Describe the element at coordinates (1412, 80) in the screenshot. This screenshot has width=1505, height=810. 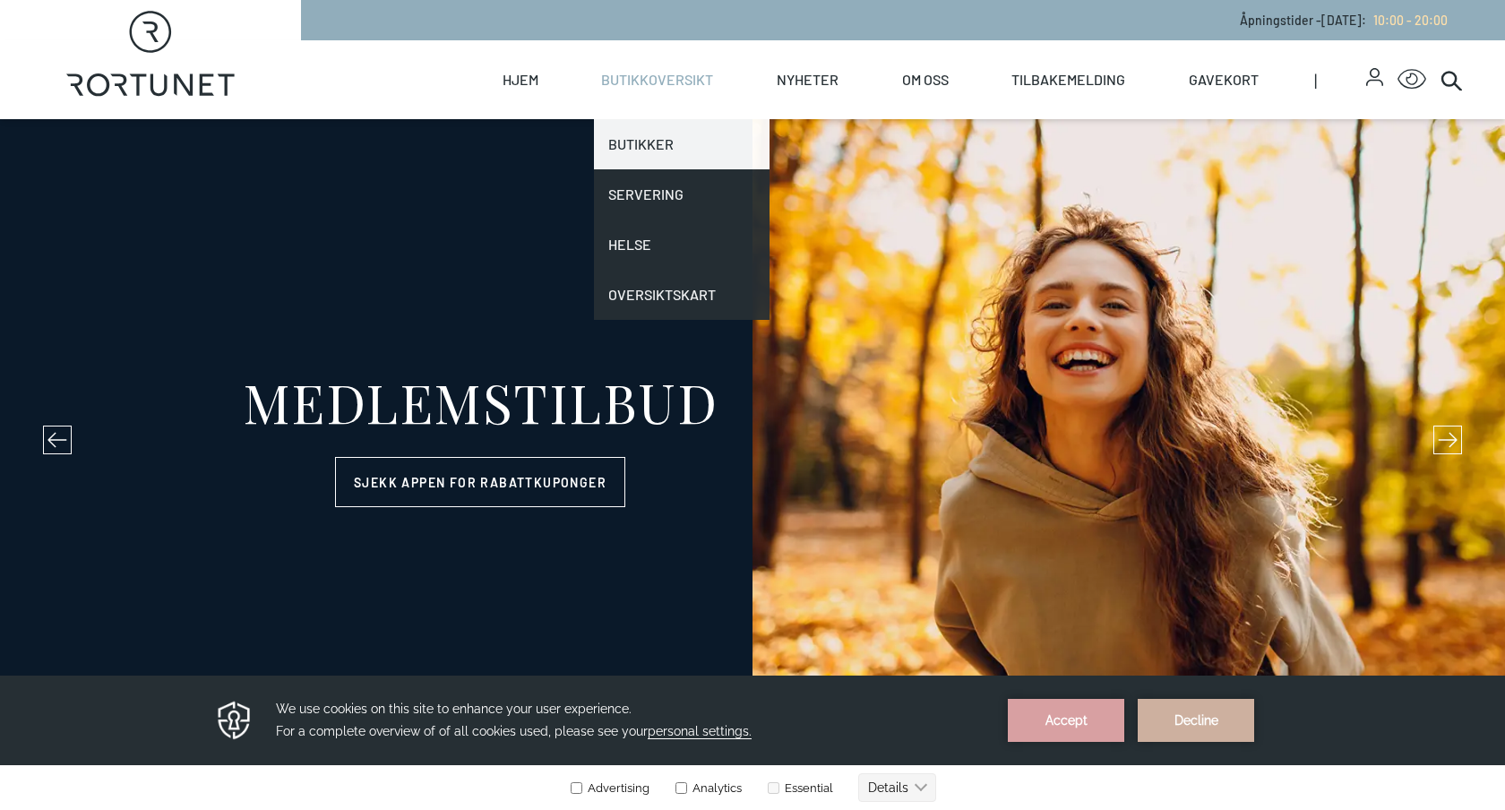
I see `button: Open Accessibility Menu` at that location.